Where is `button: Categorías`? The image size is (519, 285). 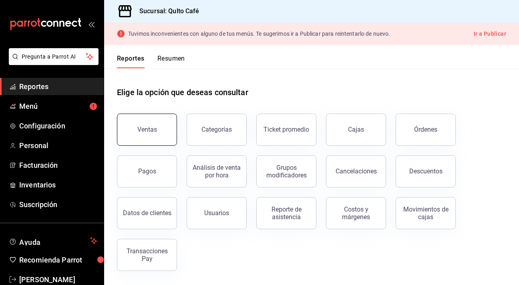
button: Categorías is located at coordinates (217, 129).